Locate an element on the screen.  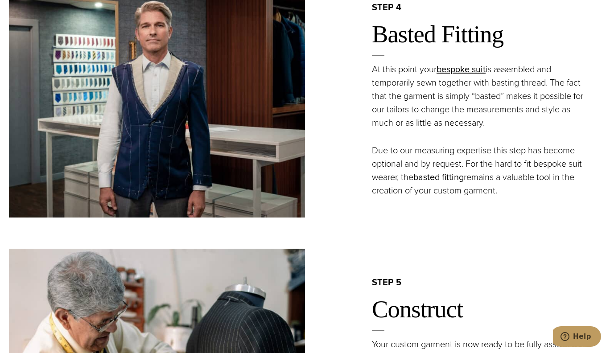
h2: Basted Fitting is located at coordinates (486, 34).